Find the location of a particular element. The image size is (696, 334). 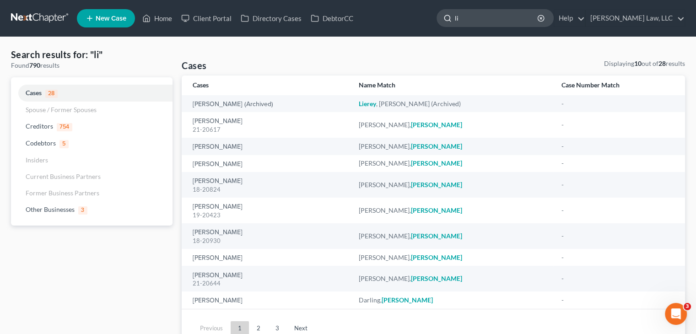

th: Case Number Match is located at coordinates (619, 85).